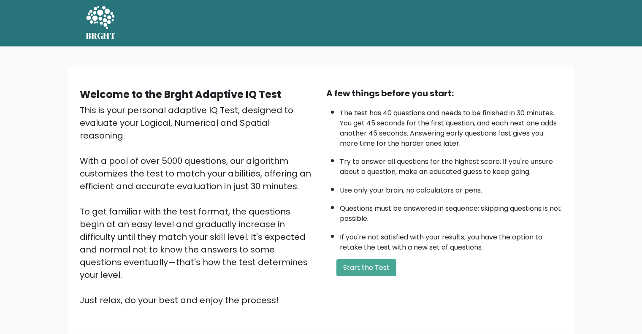 The image size is (642, 334). What do you see at coordinates (451, 126) in the screenshot?
I see `li: The test has 40 questions and needs to be finished in 30 minutes. You get 45 seconds for the firs...` at bounding box center [451, 126].